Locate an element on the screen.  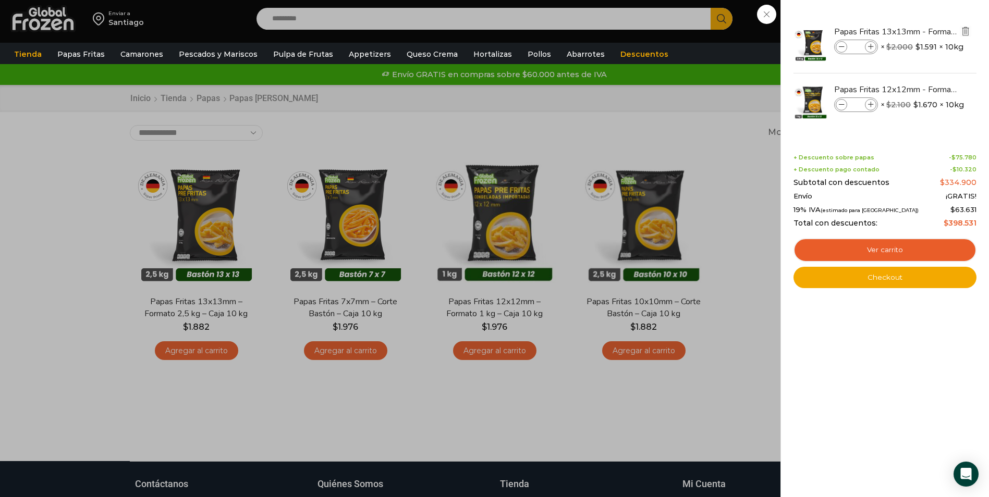
bdi: 334.900 is located at coordinates (958, 182).